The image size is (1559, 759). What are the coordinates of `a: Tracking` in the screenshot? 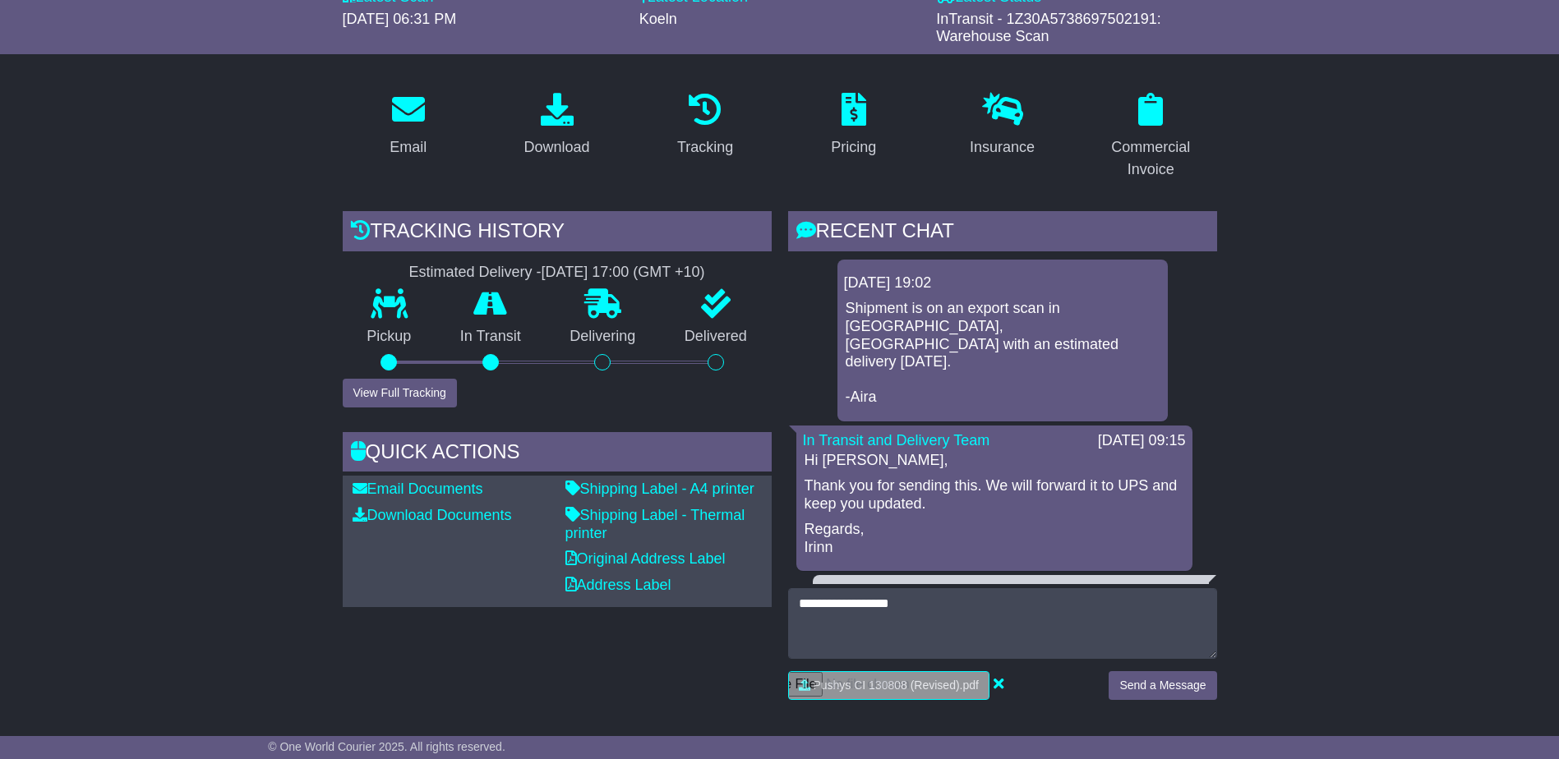 It's located at (705, 126).